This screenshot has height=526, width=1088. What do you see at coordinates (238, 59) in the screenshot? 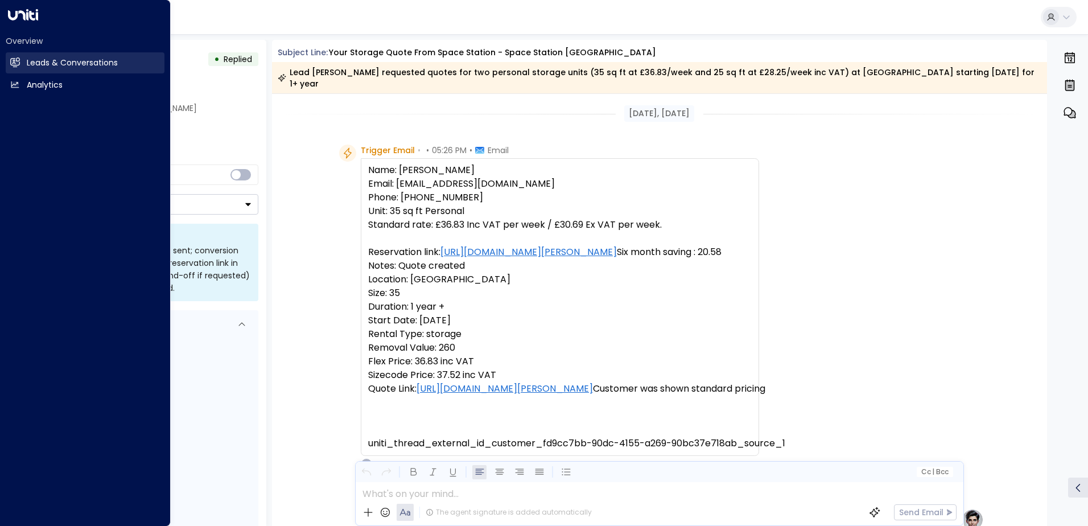
I see `span: Replied` at bounding box center [238, 59].